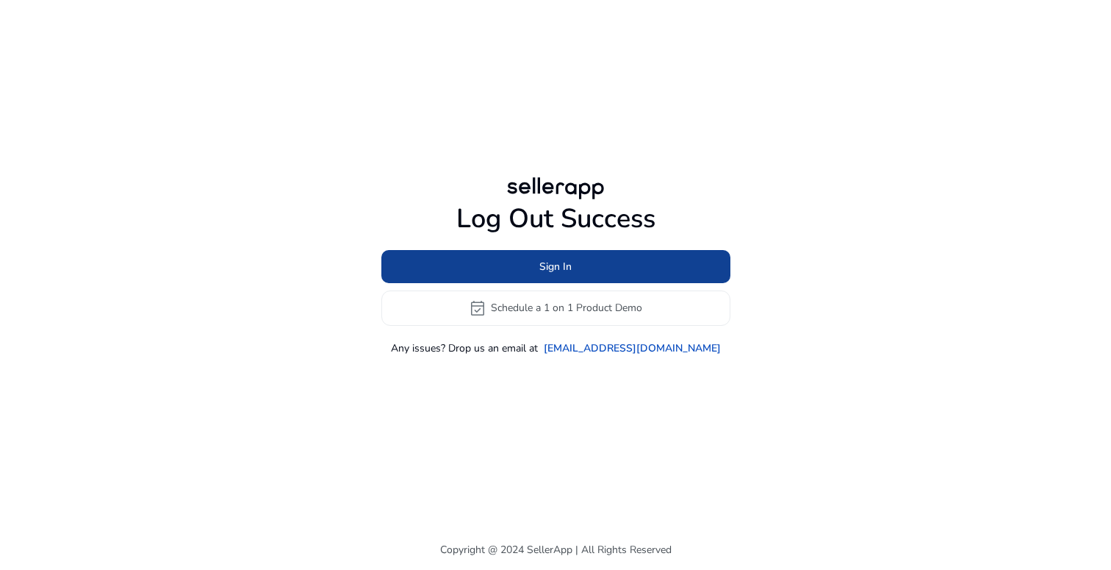 The image size is (1111, 570). I want to click on p: Any issues? Drop us an email at, so click(465, 348).